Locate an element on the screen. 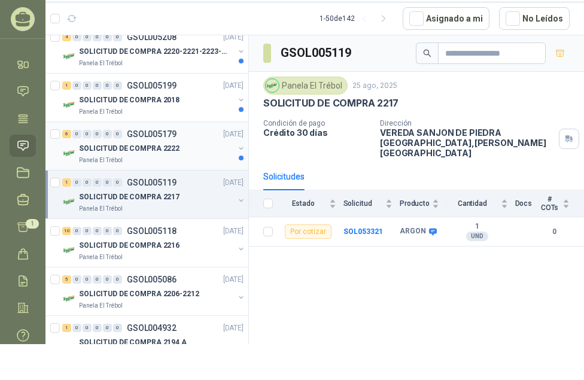  p: SOLICITUD DE COMPRA 2206-2212 is located at coordinates (139, 294).